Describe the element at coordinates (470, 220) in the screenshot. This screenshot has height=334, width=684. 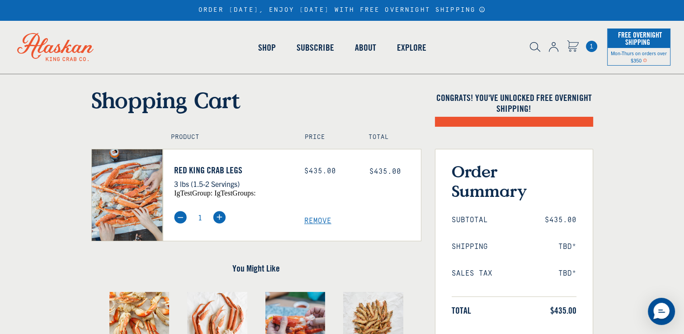
I see `span: Subtotal` at that location.